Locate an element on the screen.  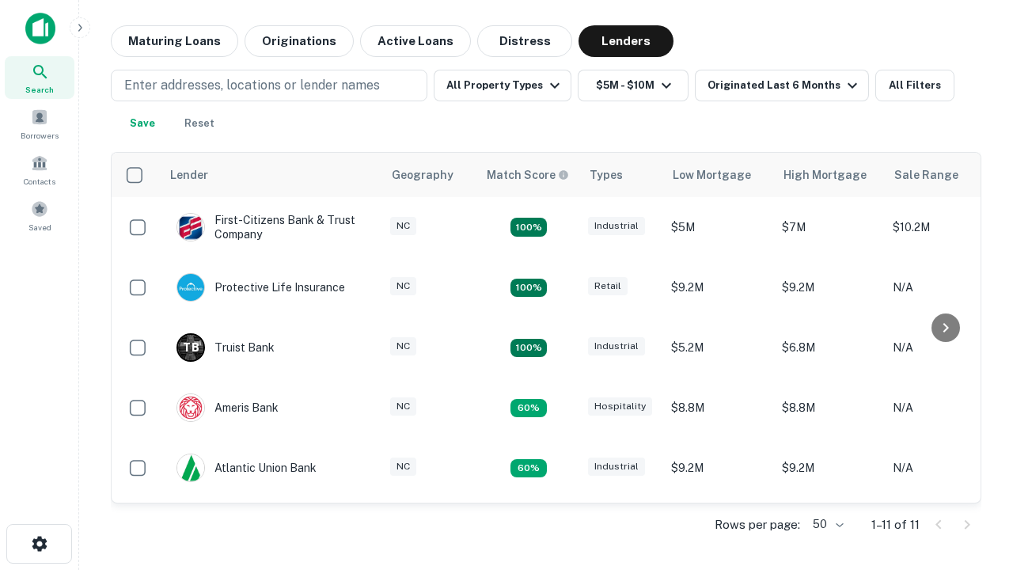
div: Protective Life Insurance is located at coordinates (260, 287).